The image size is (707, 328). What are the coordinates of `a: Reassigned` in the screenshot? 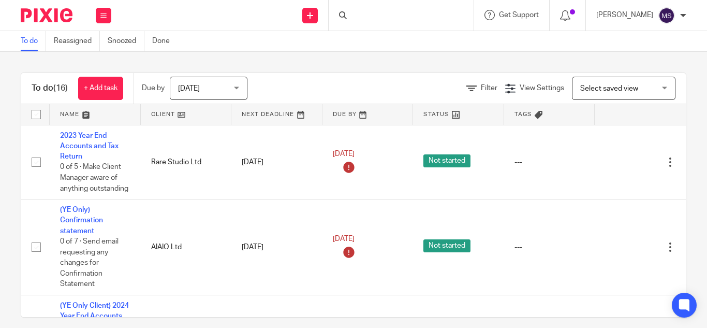 It's located at (77, 41).